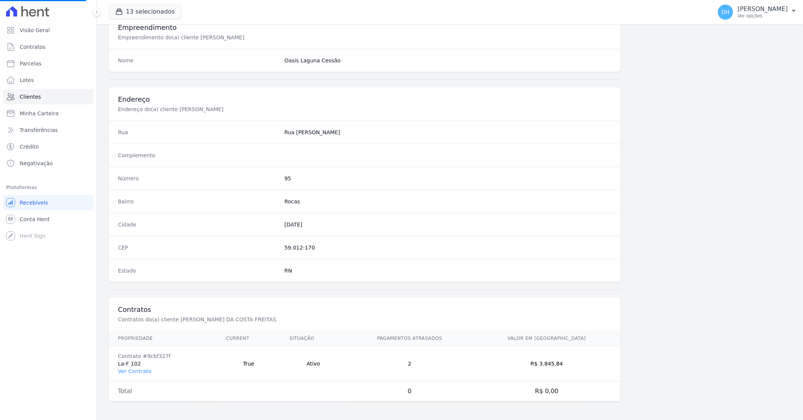 Image resolution: width=803 pixels, height=420 pixels. I want to click on th: Propriedade, so click(163, 338).